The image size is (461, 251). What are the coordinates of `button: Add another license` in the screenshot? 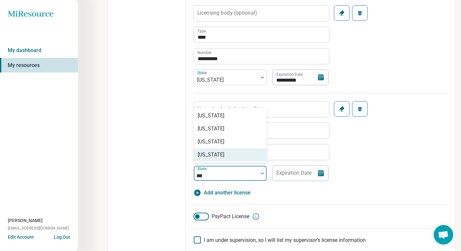 It's located at (222, 193).